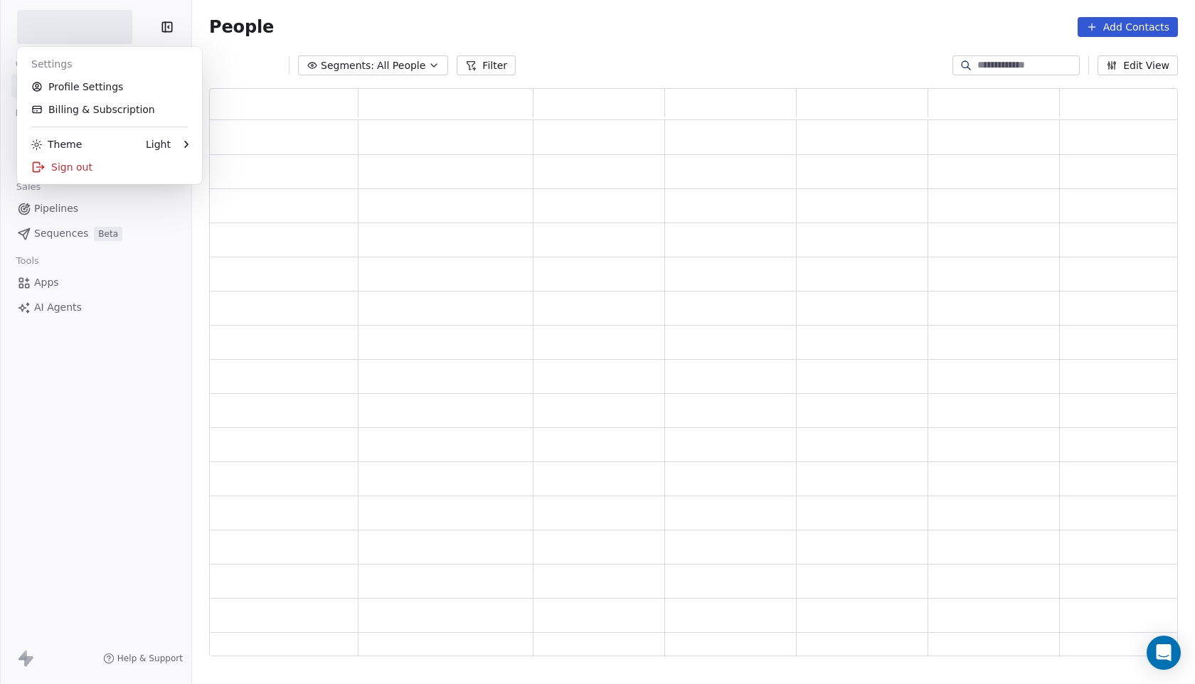 This screenshot has width=1195, height=684. What do you see at coordinates (56, 144) in the screenshot?
I see `div: Theme` at bounding box center [56, 144].